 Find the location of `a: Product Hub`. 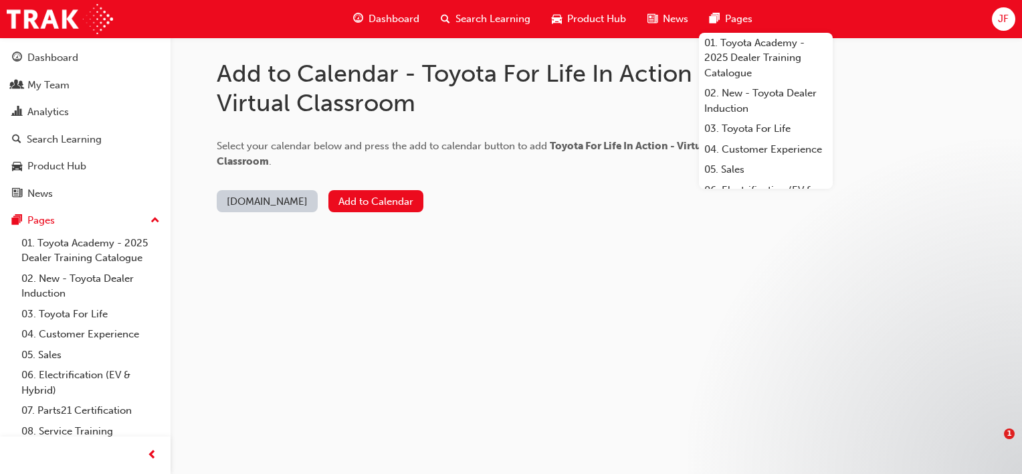

a: Product Hub is located at coordinates (85, 166).